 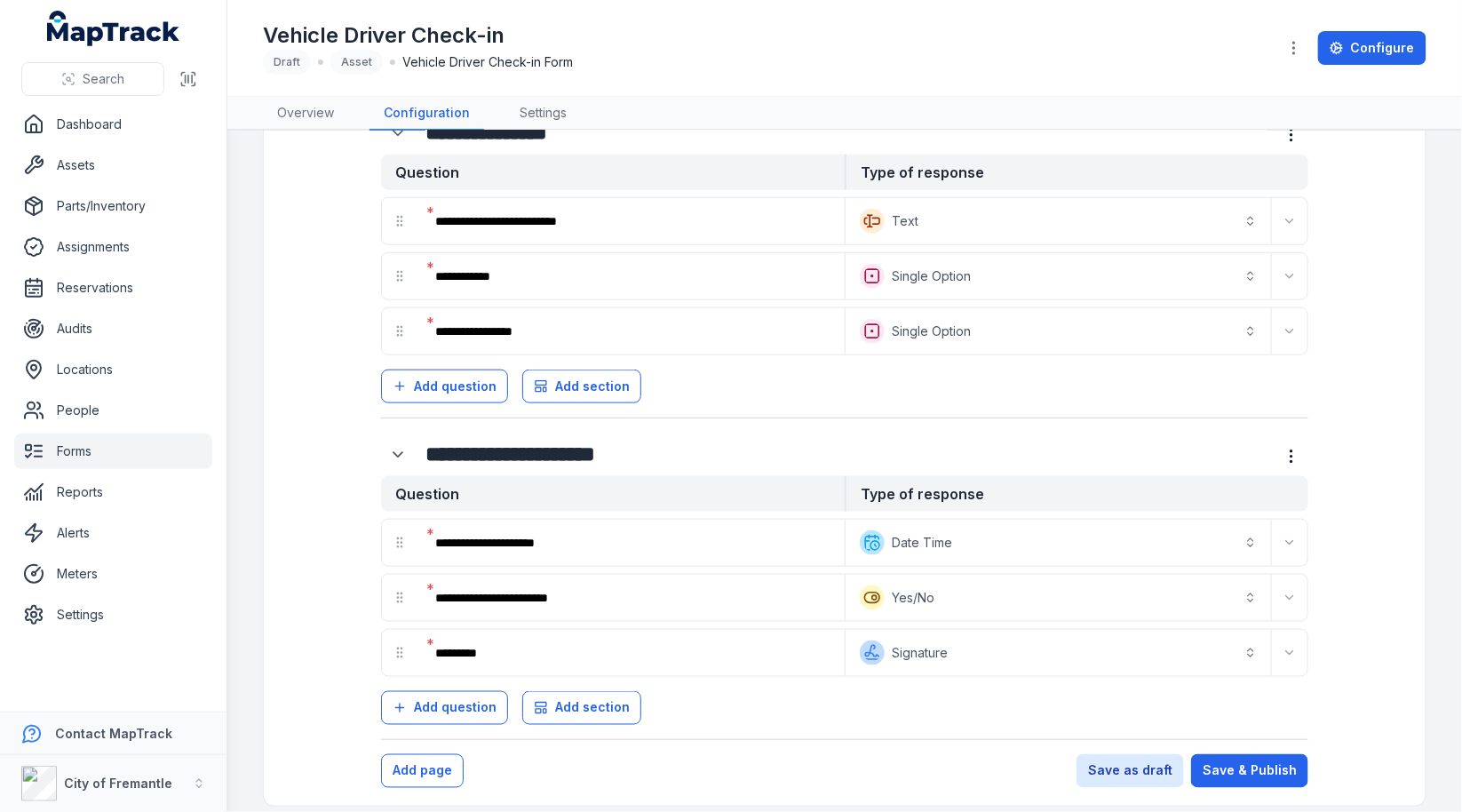 I want to click on a: Forms, so click(x=113, y=451).